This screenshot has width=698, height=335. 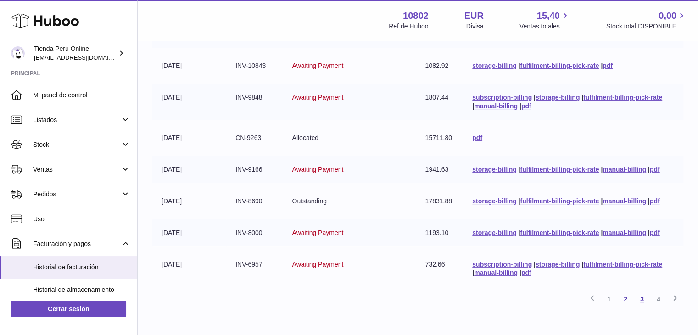 What do you see at coordinates (305, 138) in the screenshot?
I see `span: Allocated` at bounding box center [305, 138].